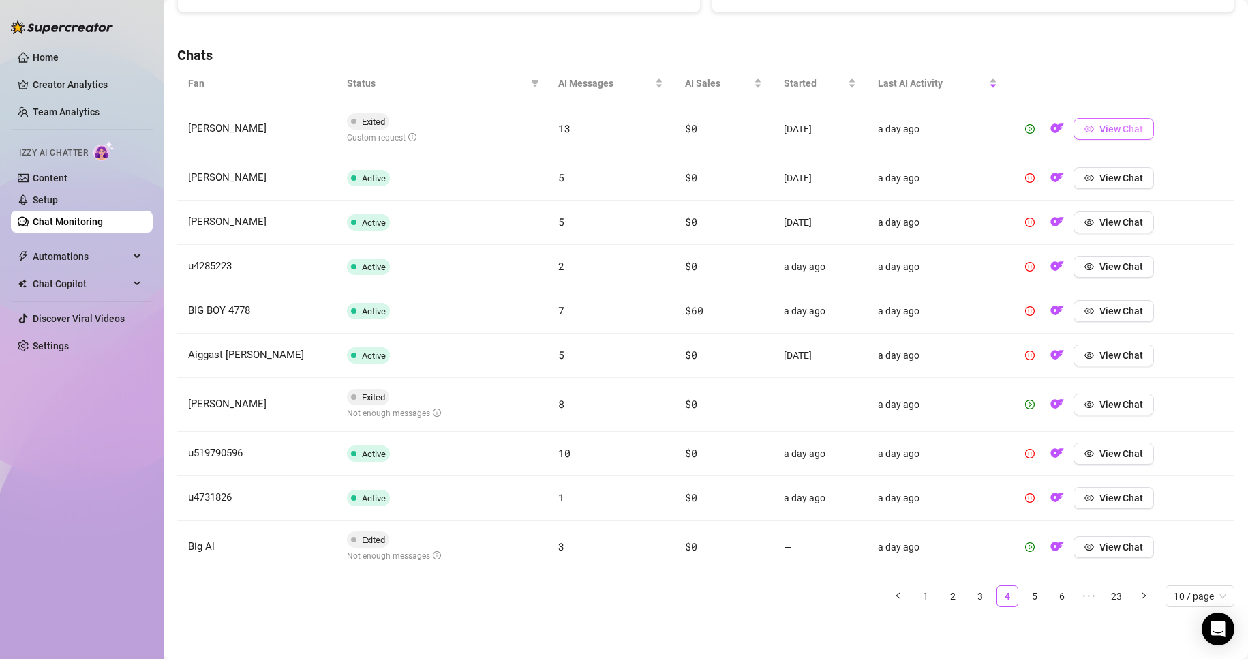 The width and height of the screenshot is (1248, 659). I want to click on span: thunderbolt, so click(23, 256).